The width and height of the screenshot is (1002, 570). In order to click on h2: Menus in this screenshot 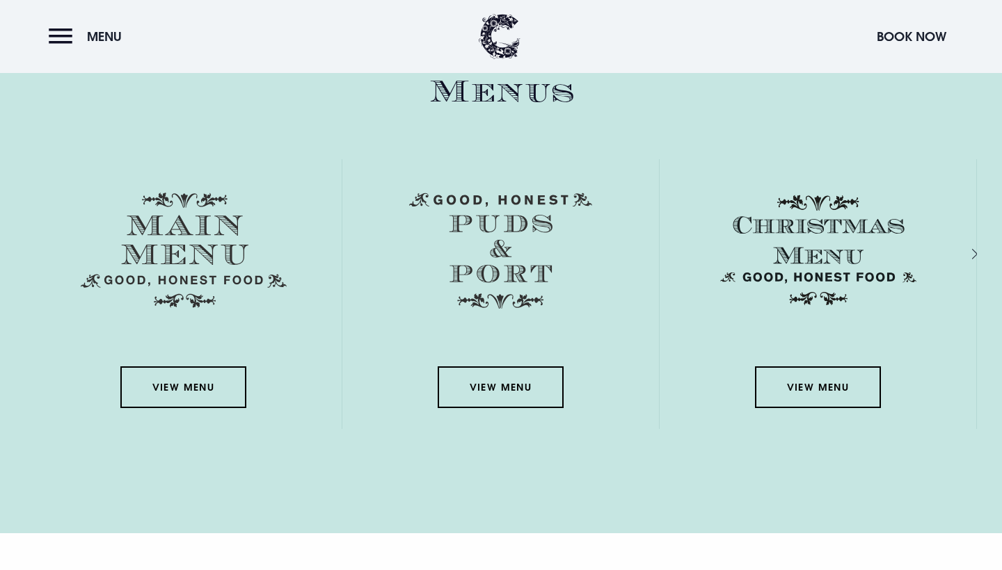, I will do `click(501, 92)`.